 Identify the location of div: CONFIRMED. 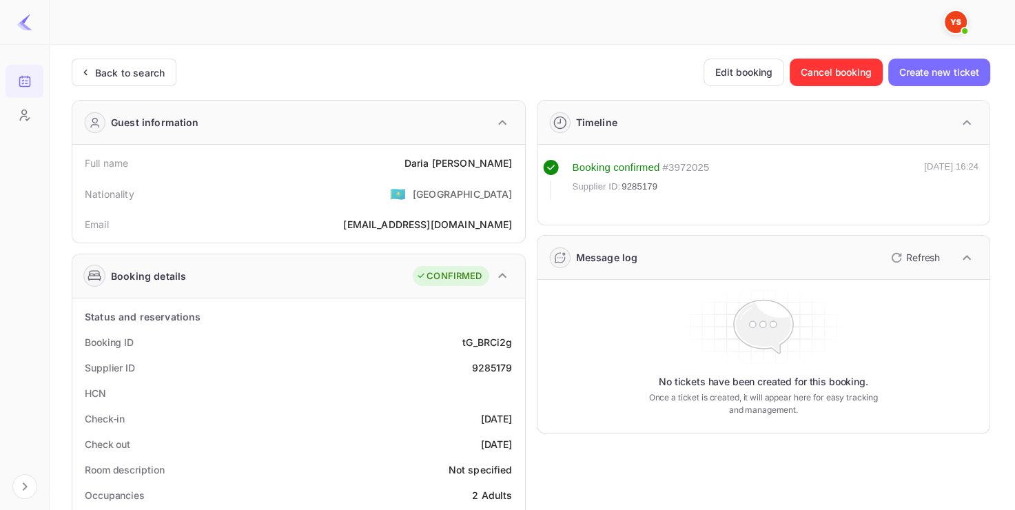
(448, 276).